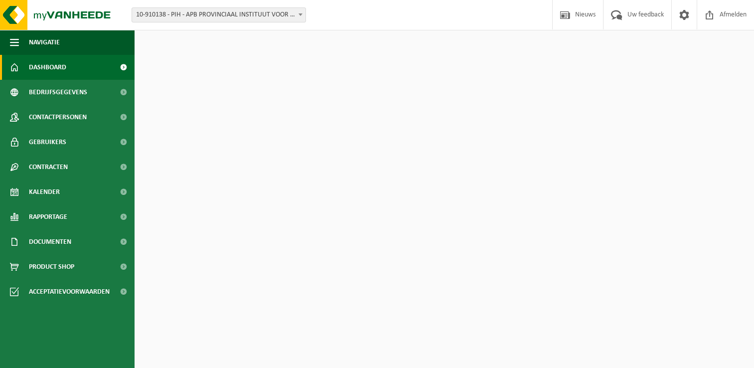  Describe the element at coordinates (219, 15) in the screenshot. I see `span: 10-910138 - PIH - APB PROVINCIAAL INSTITUUT VOOR HYGIENE - ANTWERPEN` at that location.